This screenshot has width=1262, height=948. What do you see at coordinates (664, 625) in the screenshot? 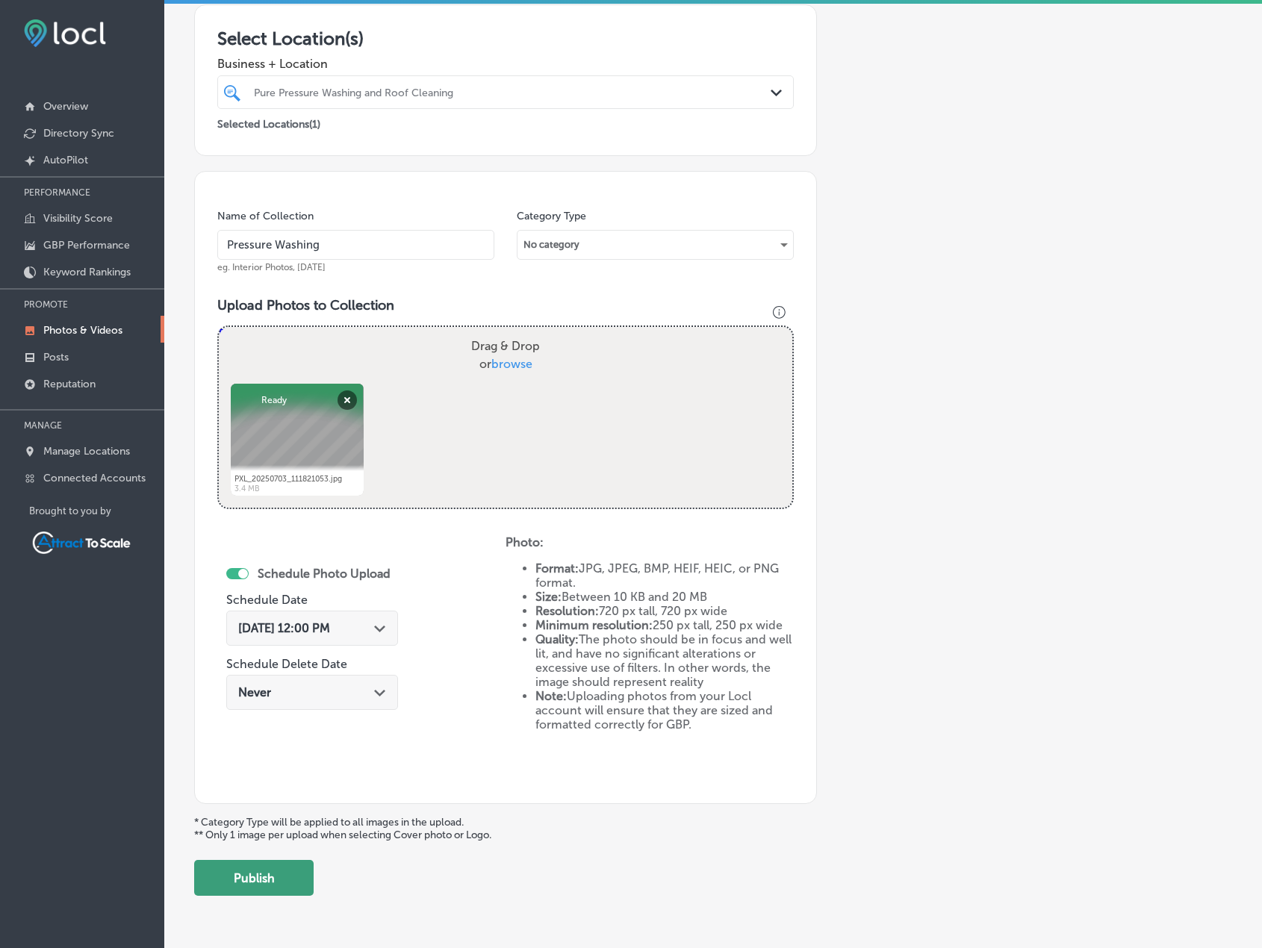
I see `li: 250 px tall, 250 px wide` at bounding box center [664, 625].